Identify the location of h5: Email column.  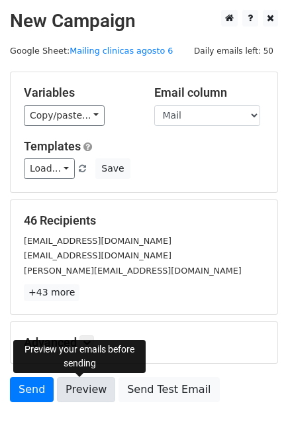
(210, 93).